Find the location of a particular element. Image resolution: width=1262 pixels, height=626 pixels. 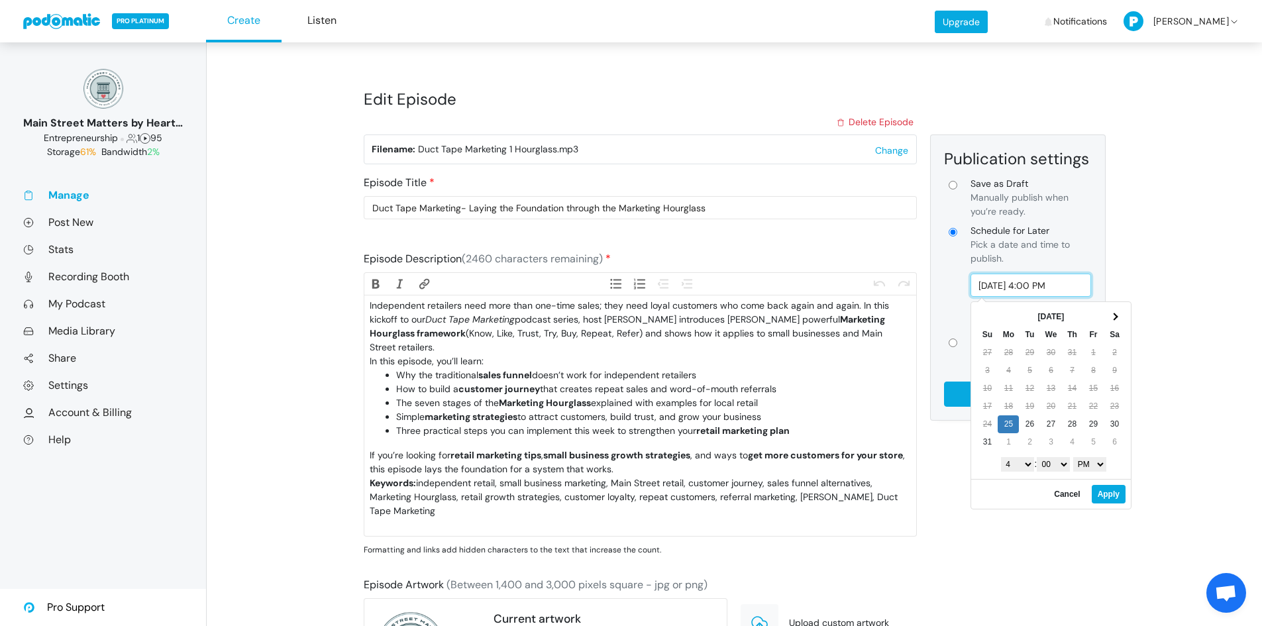

td: 9 is located at coordinates (1114, 370).